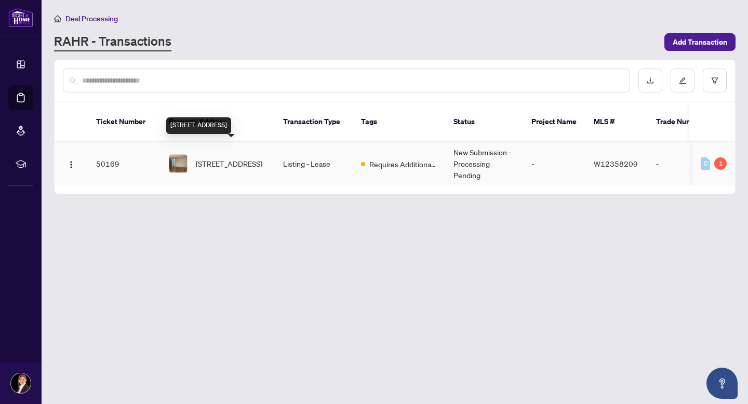  What do you see at coordinates (684, 122) in the screenshot?
I see `th: Trade Number` at bounding box center [684, 122].